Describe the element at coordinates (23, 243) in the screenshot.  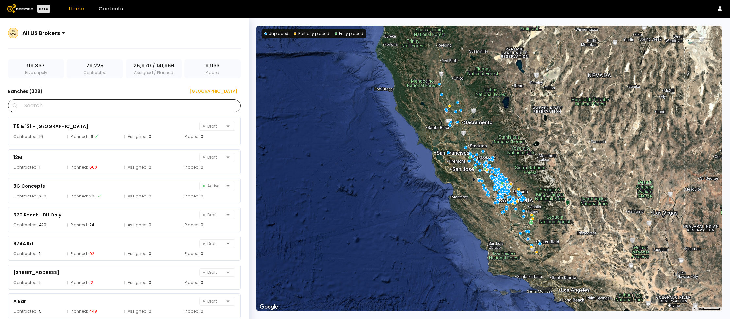
I see `div: 6744 Rd` at that location.